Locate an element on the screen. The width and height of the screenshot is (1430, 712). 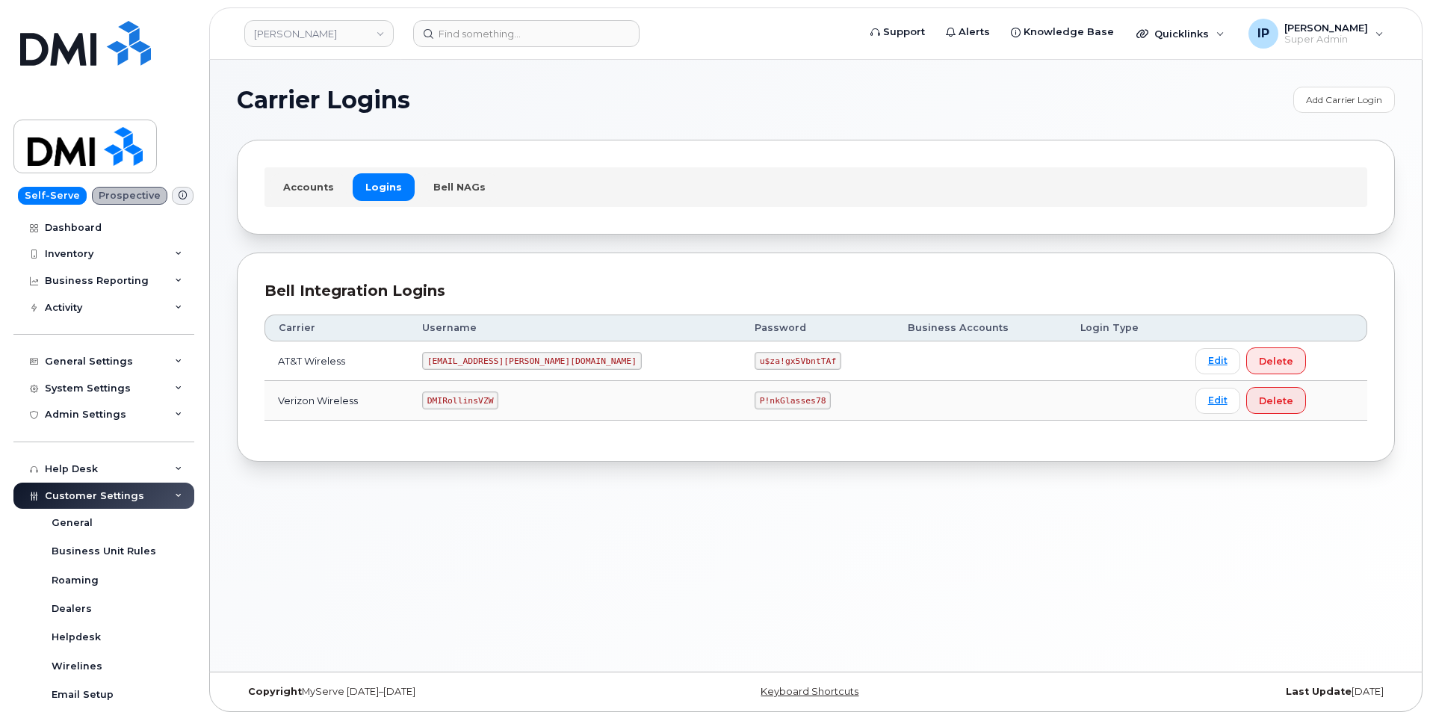
a: Keyboard Shortcuts is located at coordinates (809, 691).